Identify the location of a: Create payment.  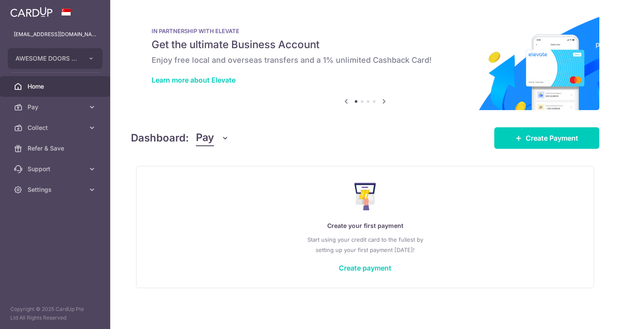
(365, 268).